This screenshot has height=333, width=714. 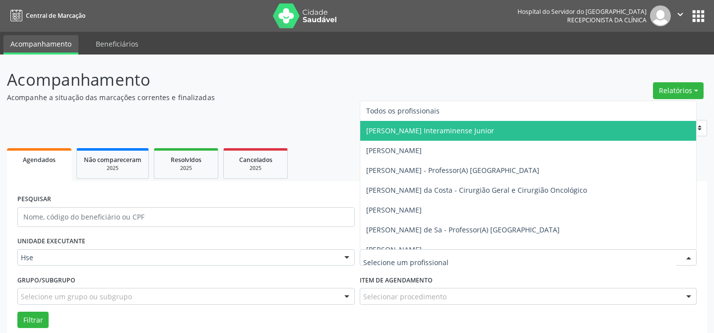 What do you see at coordinates (698, 16) in the screenshot?
I see `button: apps` at bounding box center [698, 16].